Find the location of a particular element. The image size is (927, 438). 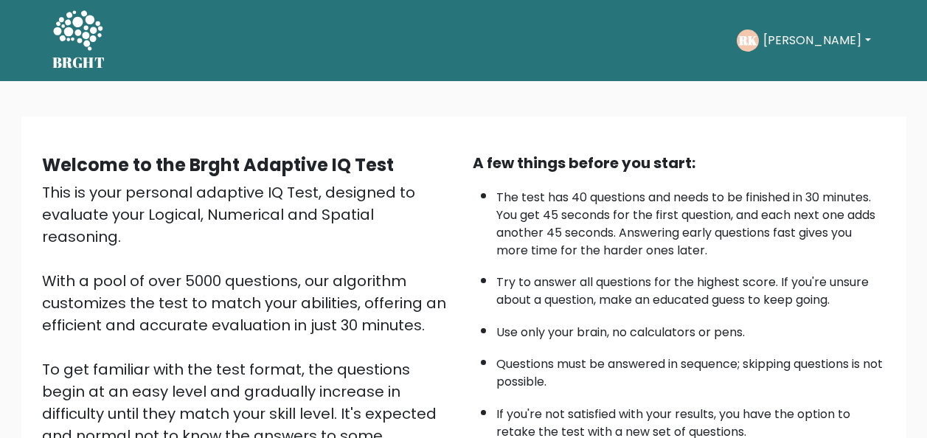

h5: BRGHT is located at coordinates (79, 63).